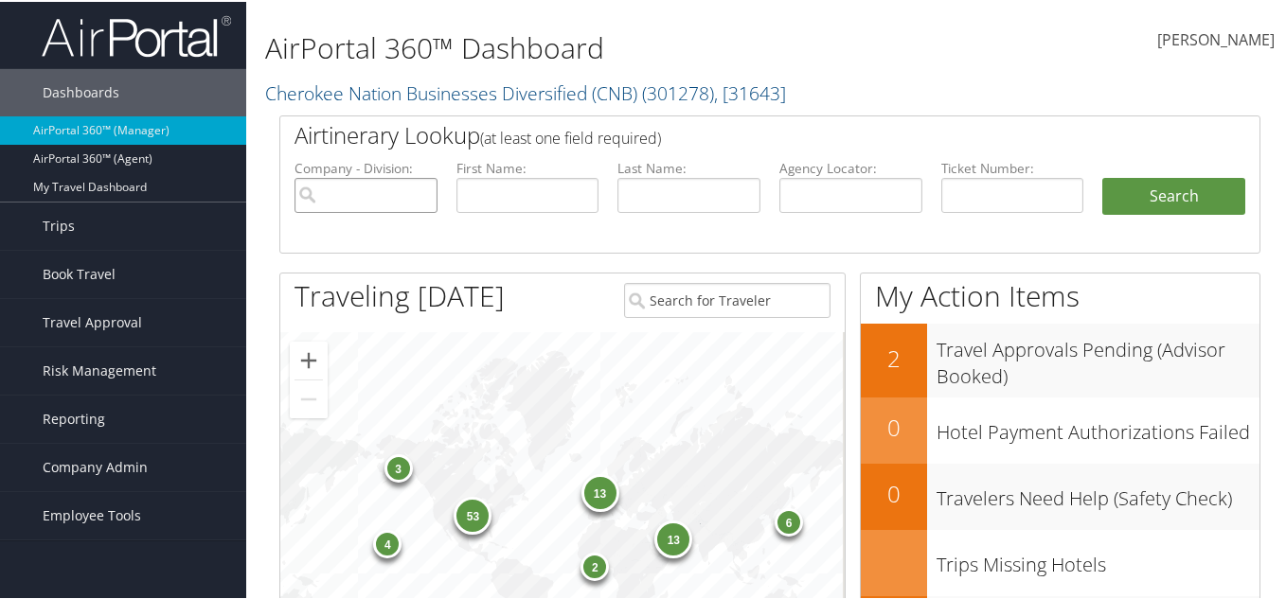  I want to click on label: Last Name:, so click(688, 167).